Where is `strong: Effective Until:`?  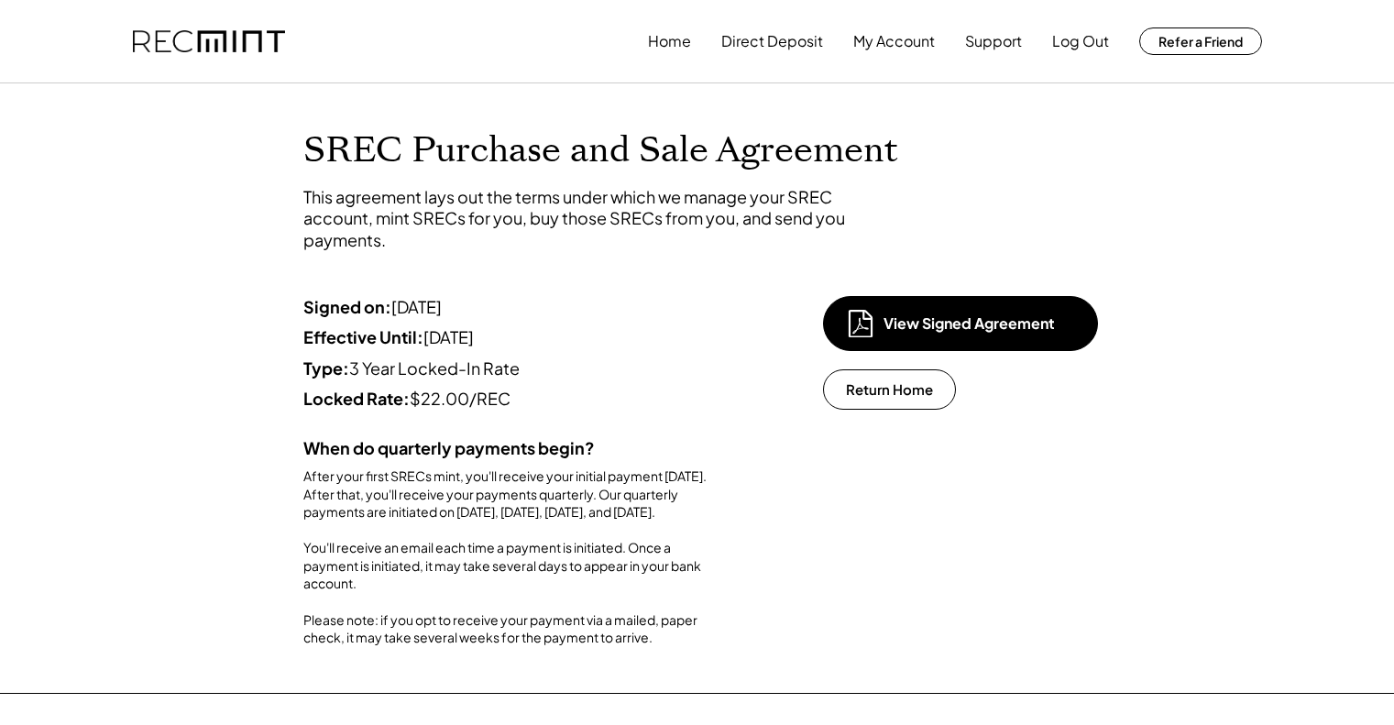 strong: Effective Until: is located at coordinates (363, 336).